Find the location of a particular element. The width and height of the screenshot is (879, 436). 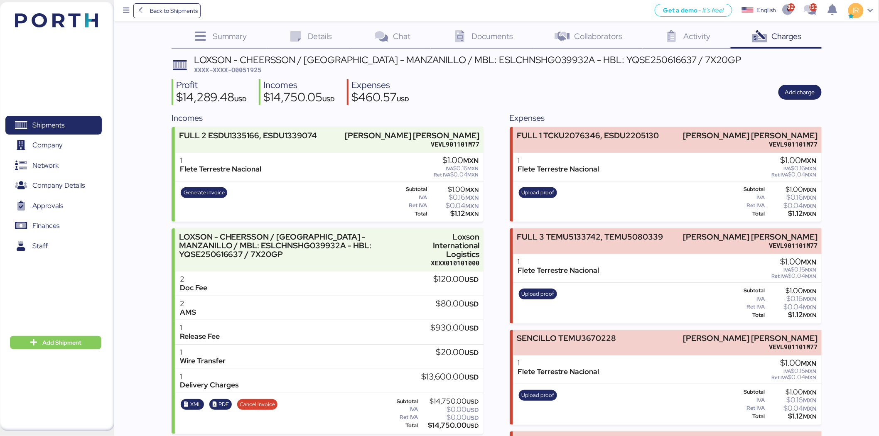

a: Finances is located at coordinates (54, 226).